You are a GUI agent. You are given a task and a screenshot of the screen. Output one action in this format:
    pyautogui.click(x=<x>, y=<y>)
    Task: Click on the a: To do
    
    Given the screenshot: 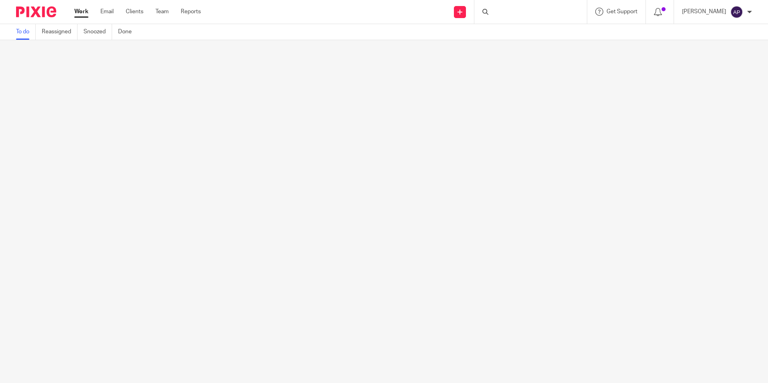 What is the action you would take?
    pyautogui.click(x=26, y=32)
    